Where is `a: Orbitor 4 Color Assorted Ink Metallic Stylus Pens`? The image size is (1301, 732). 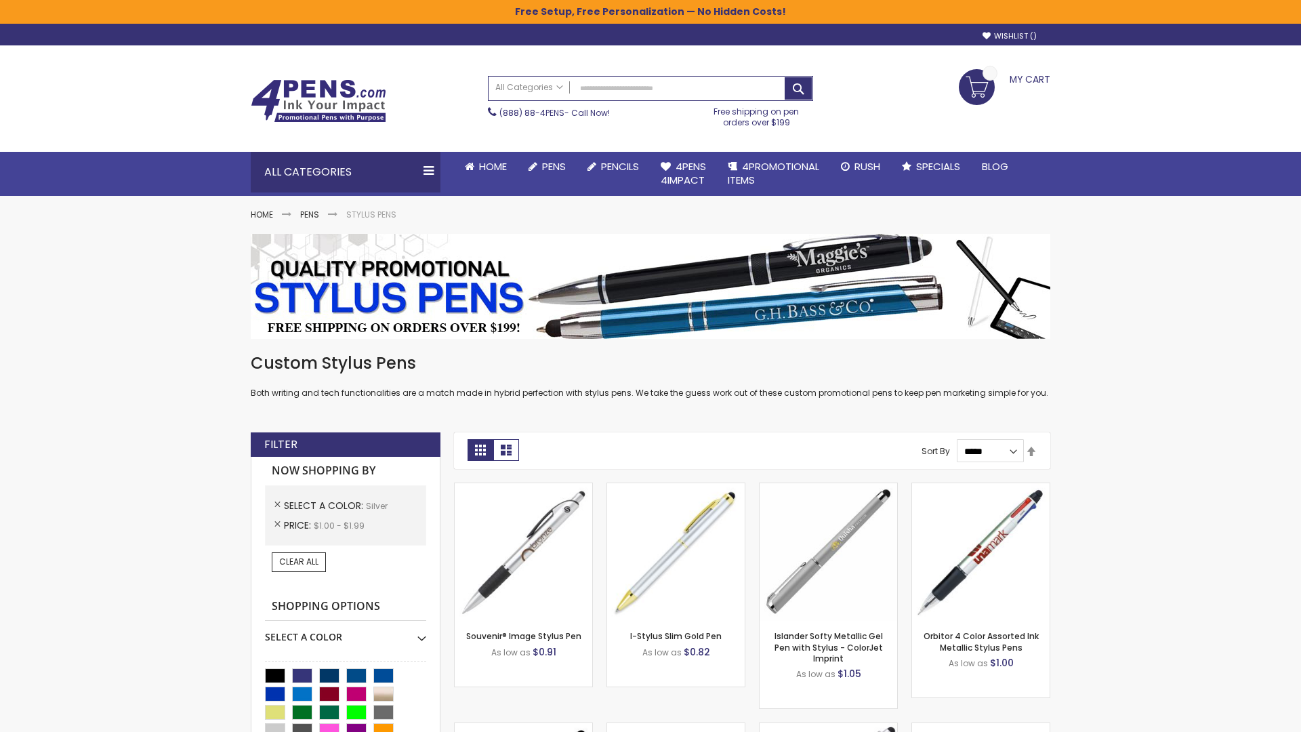 a: Orbitor 4 Color Assorted Ink Metallic Stylus Pens is located at coordinates (981, 641).